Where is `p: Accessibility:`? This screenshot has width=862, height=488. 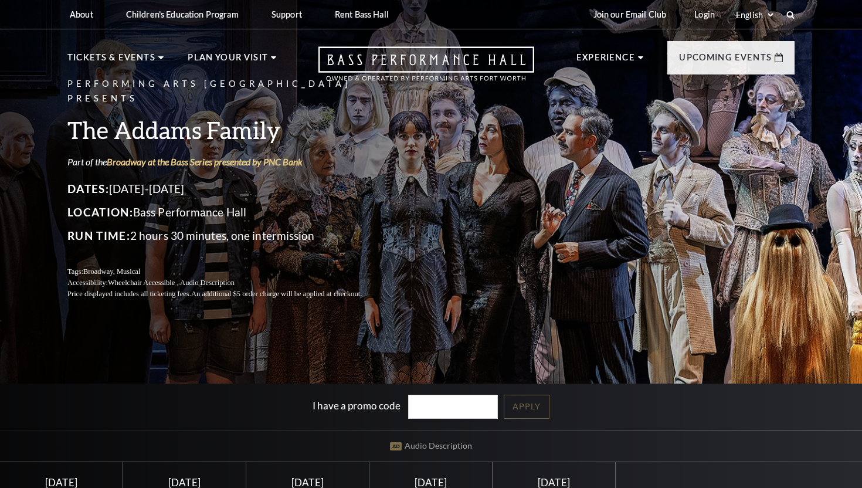
p: Accessibility: is located at coordinates (229, 283).